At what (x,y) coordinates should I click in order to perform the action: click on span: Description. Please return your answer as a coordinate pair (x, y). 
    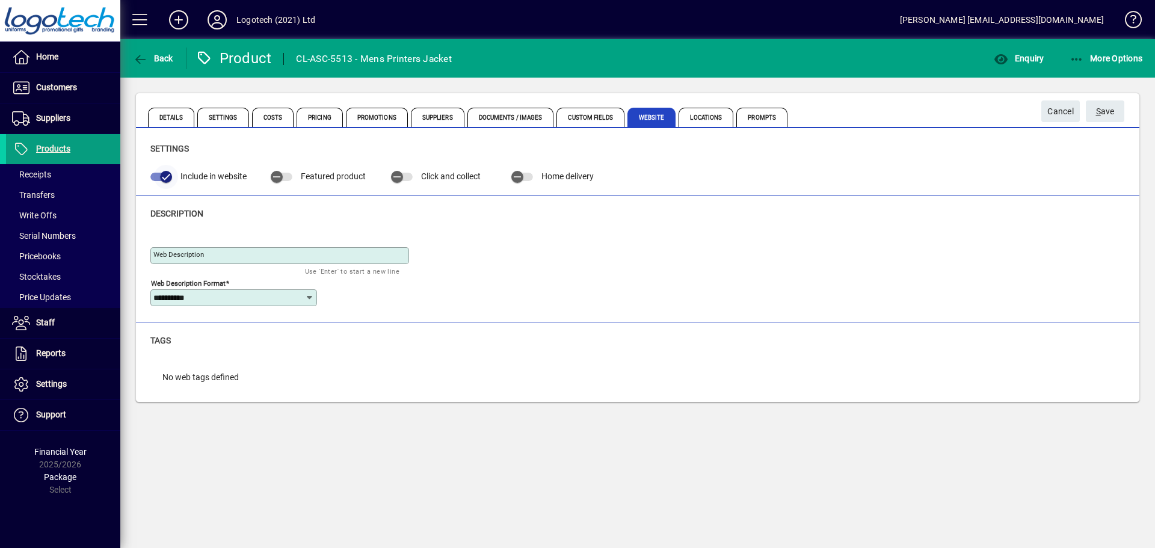
    Looking at the image, I should click on (177, 213).